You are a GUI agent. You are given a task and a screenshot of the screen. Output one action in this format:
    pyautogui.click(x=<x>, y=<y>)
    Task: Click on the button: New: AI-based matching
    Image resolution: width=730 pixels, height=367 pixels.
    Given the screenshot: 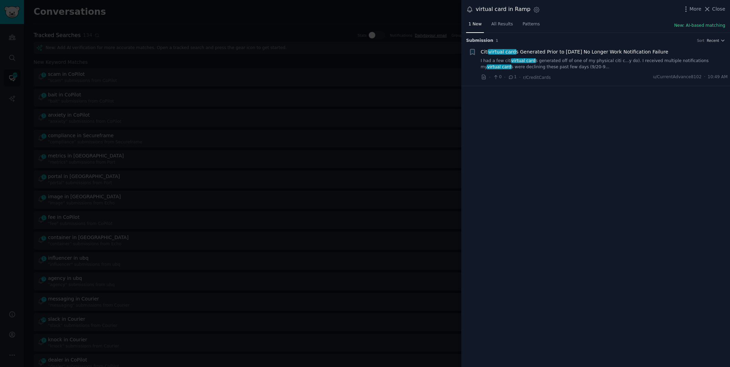 What is the action you would take?
    pyautogui.click(x=700, y=26)
    